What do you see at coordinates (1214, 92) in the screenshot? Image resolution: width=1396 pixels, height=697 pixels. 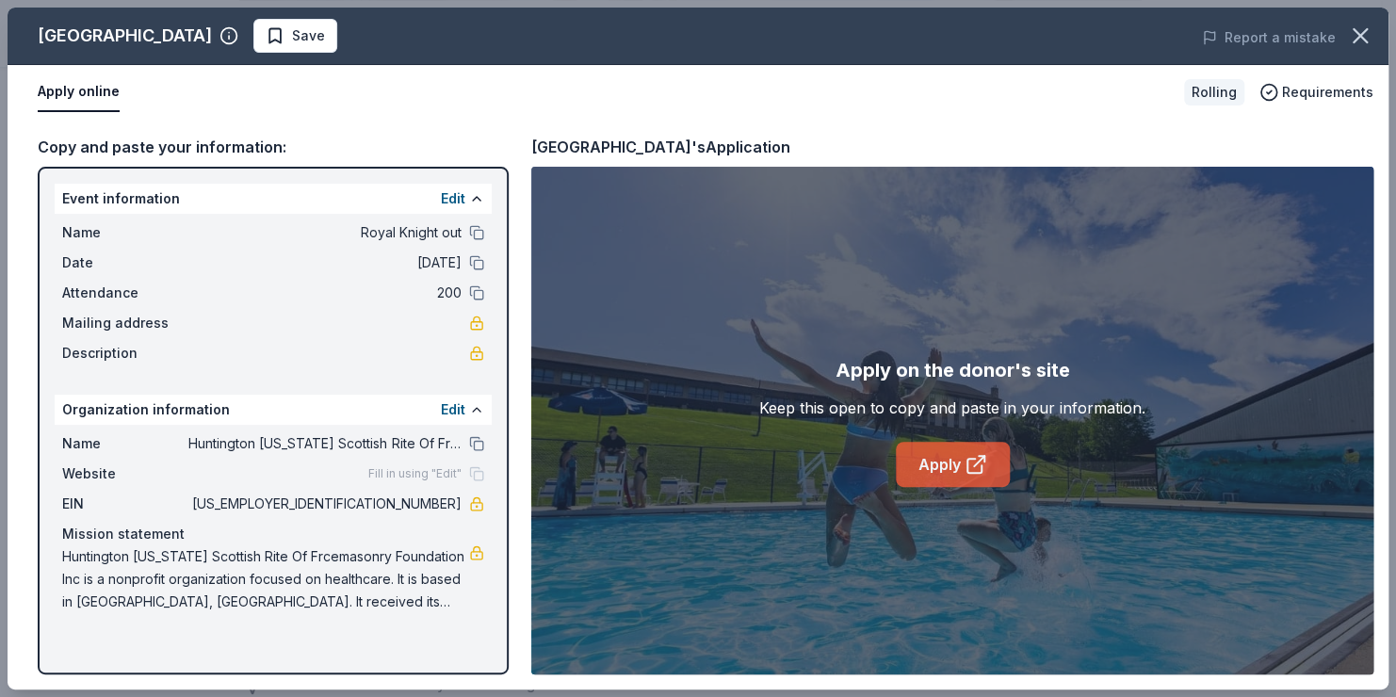 I see `div: Rolling` at bounding box center [1214, 92].